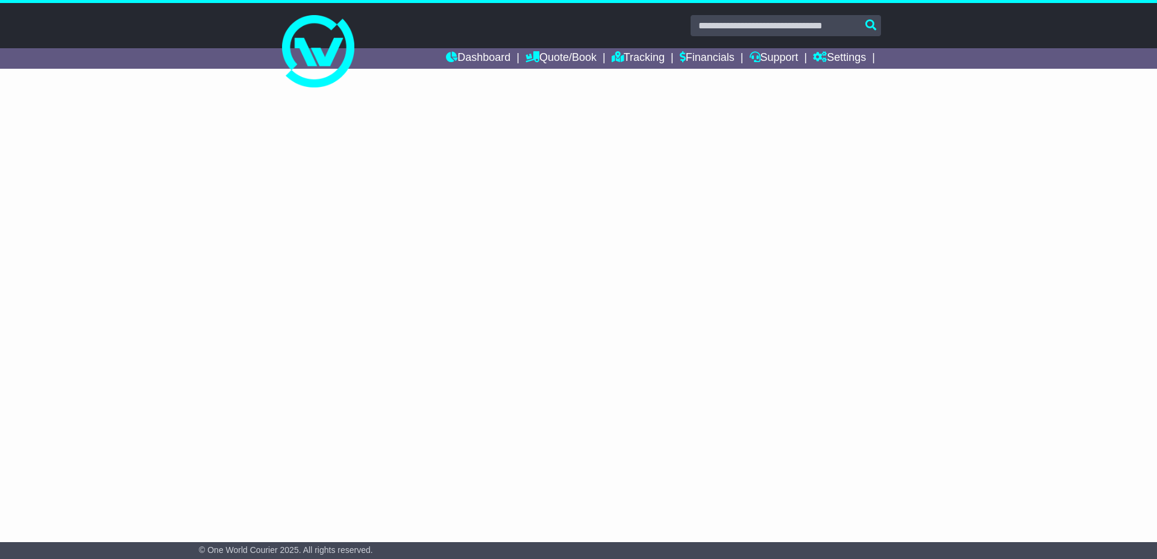  I want to click on a: Settings, so click(840, 58).